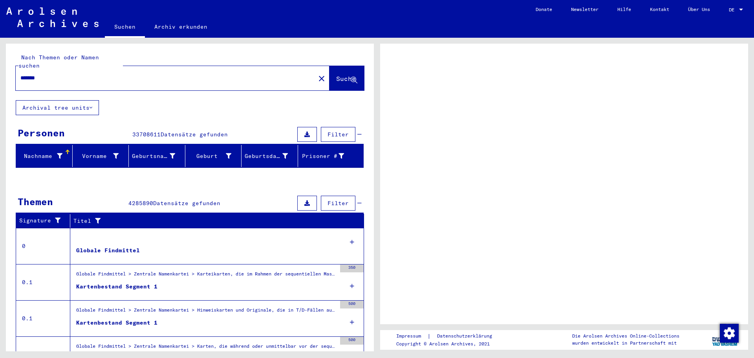  Describe the element at coordinates (346, 79) in the screenshot. I see `span: Suche` at that location.